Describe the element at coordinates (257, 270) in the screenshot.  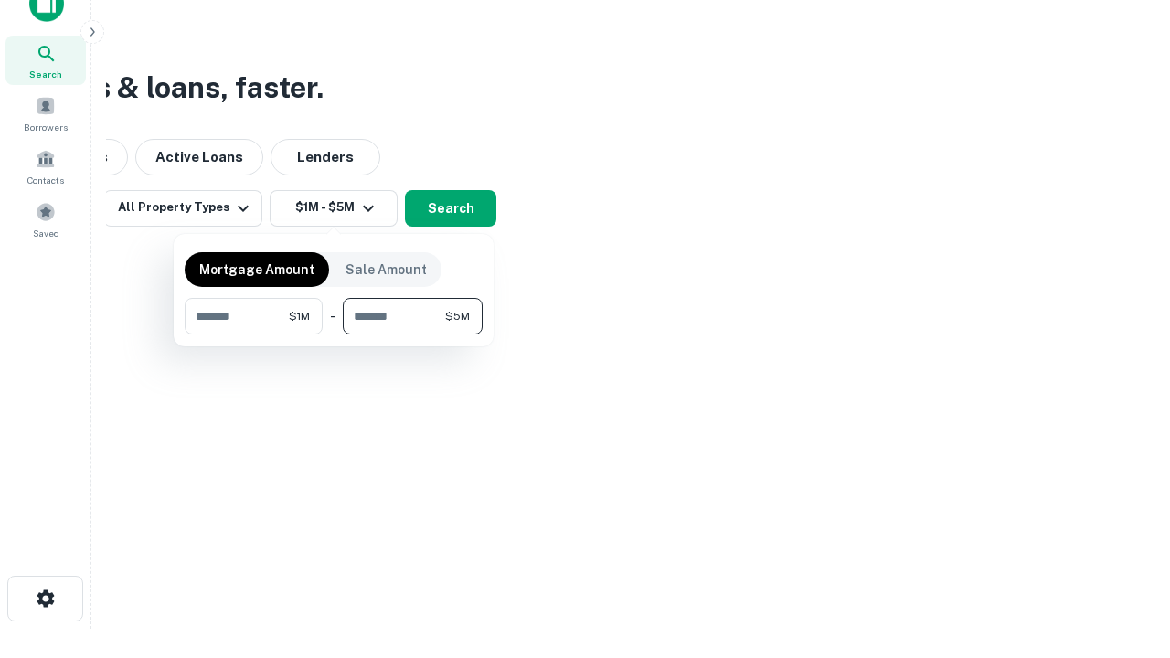
I see `p: Mortgage Amount` at that location.